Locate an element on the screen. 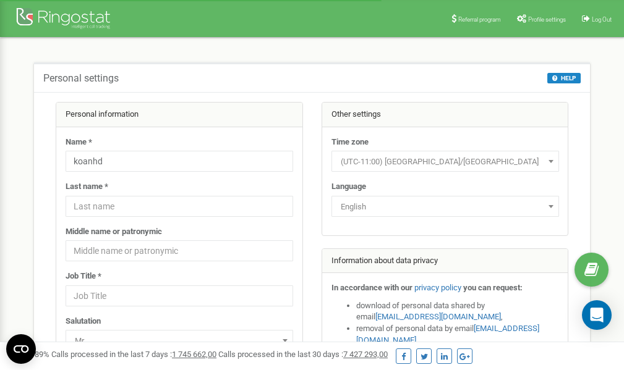 The height and width of the screenshot is (370, 624). u: 1 745 662,00 is located at coordinates (194, 354).